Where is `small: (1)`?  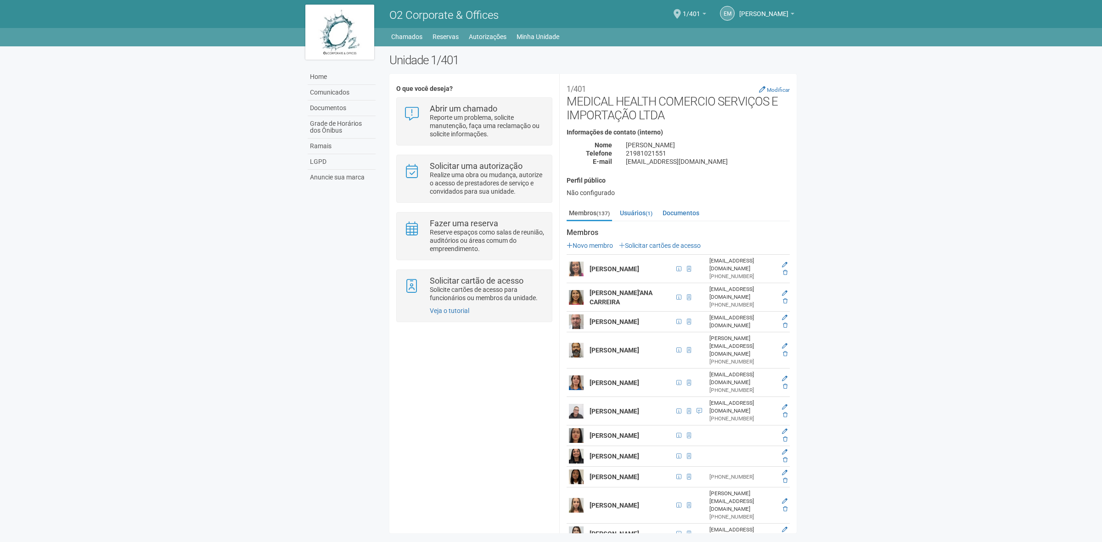 small: (1) is located at coordinates (649, 213).